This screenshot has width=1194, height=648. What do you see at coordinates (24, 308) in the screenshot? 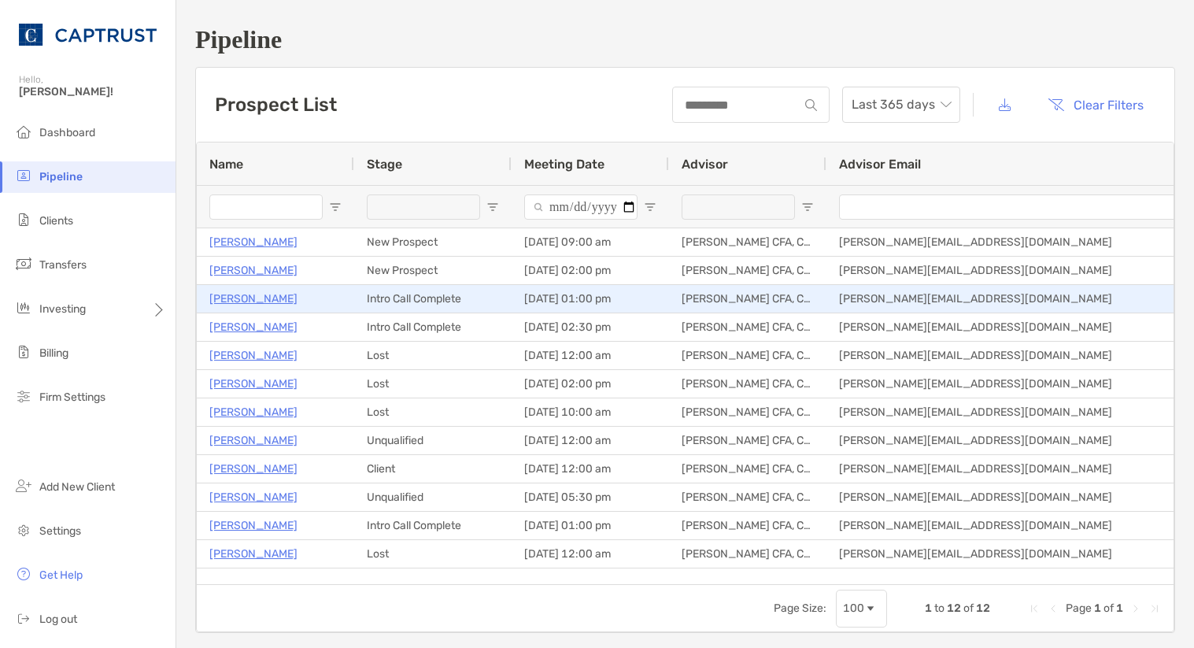
I see `img: investing icon` at bounding box center [24, 308].